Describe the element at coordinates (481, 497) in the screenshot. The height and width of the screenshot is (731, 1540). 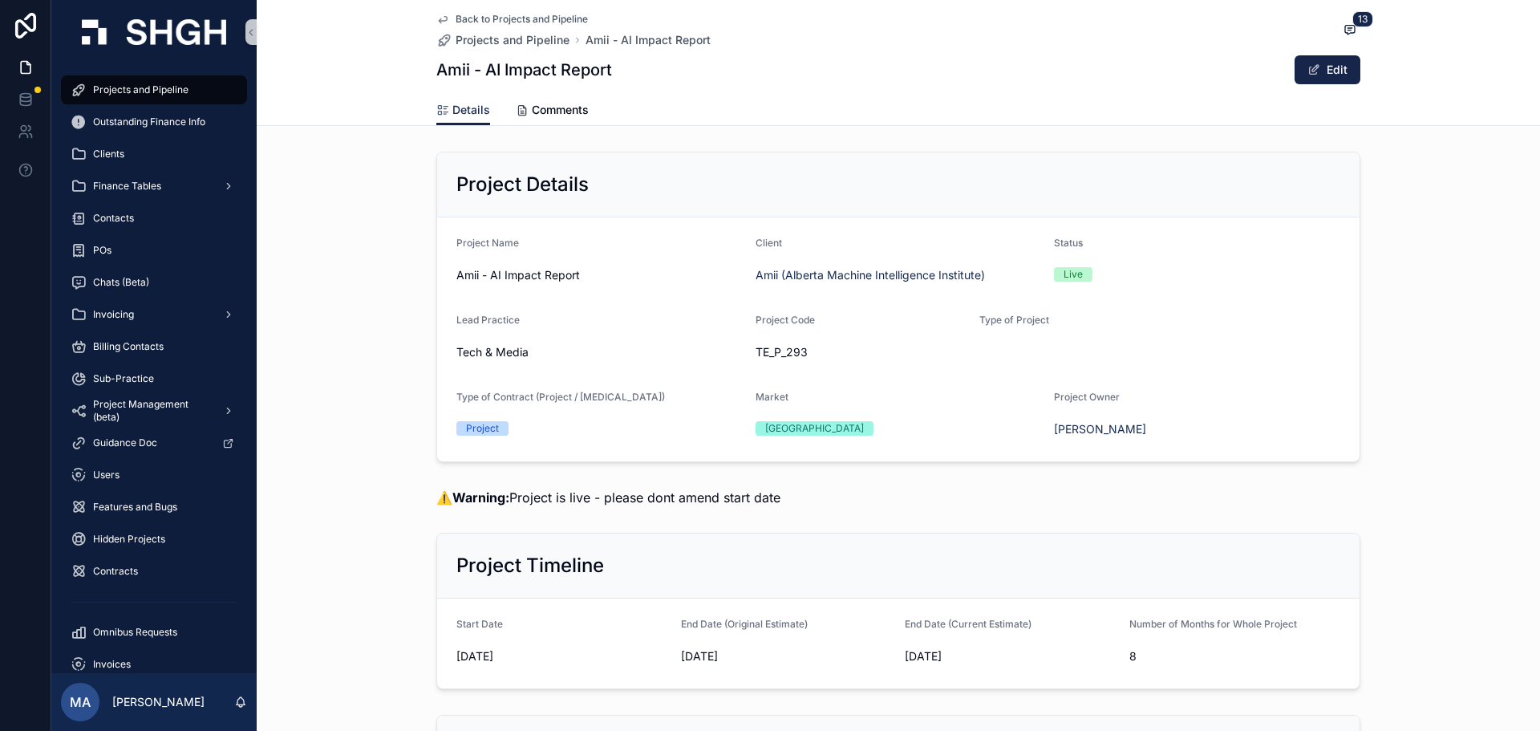
I see `strong: Warning:` at that location.